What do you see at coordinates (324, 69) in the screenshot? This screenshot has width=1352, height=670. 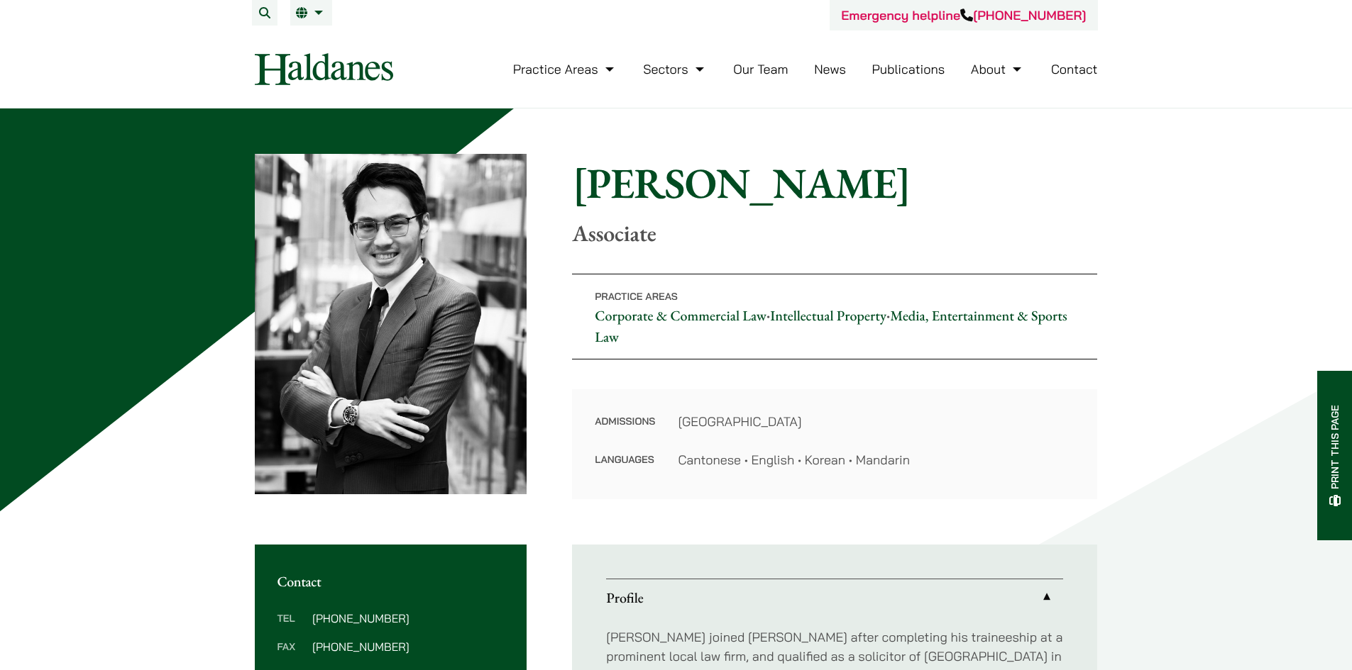 I see `img: Logo of Haldanes` at bounding box center [324, 69].